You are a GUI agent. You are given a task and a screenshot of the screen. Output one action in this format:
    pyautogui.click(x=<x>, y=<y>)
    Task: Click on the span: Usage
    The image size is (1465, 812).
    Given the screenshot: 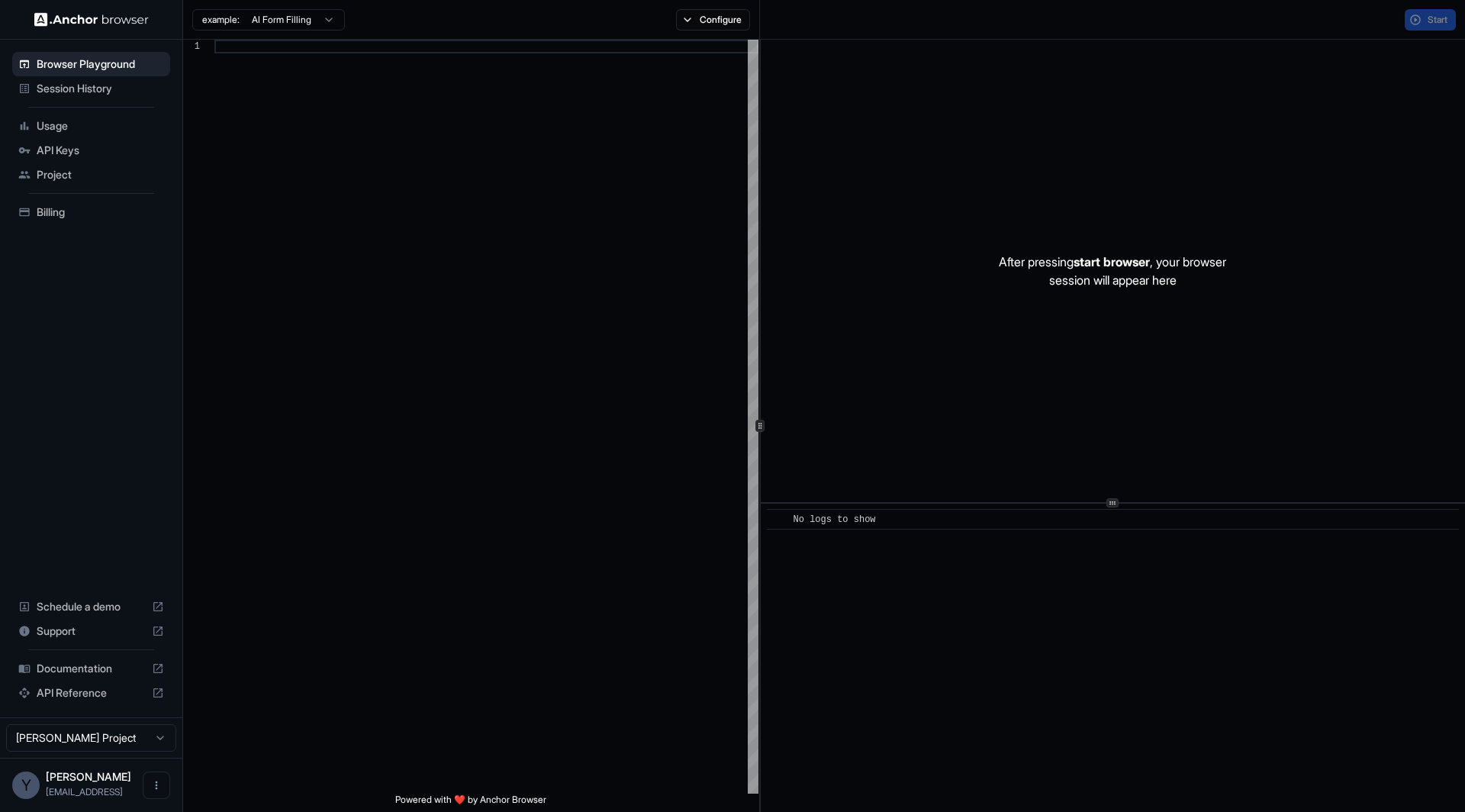 What is the action you would take?
    pyautogui.click(x=100, y=126)
    